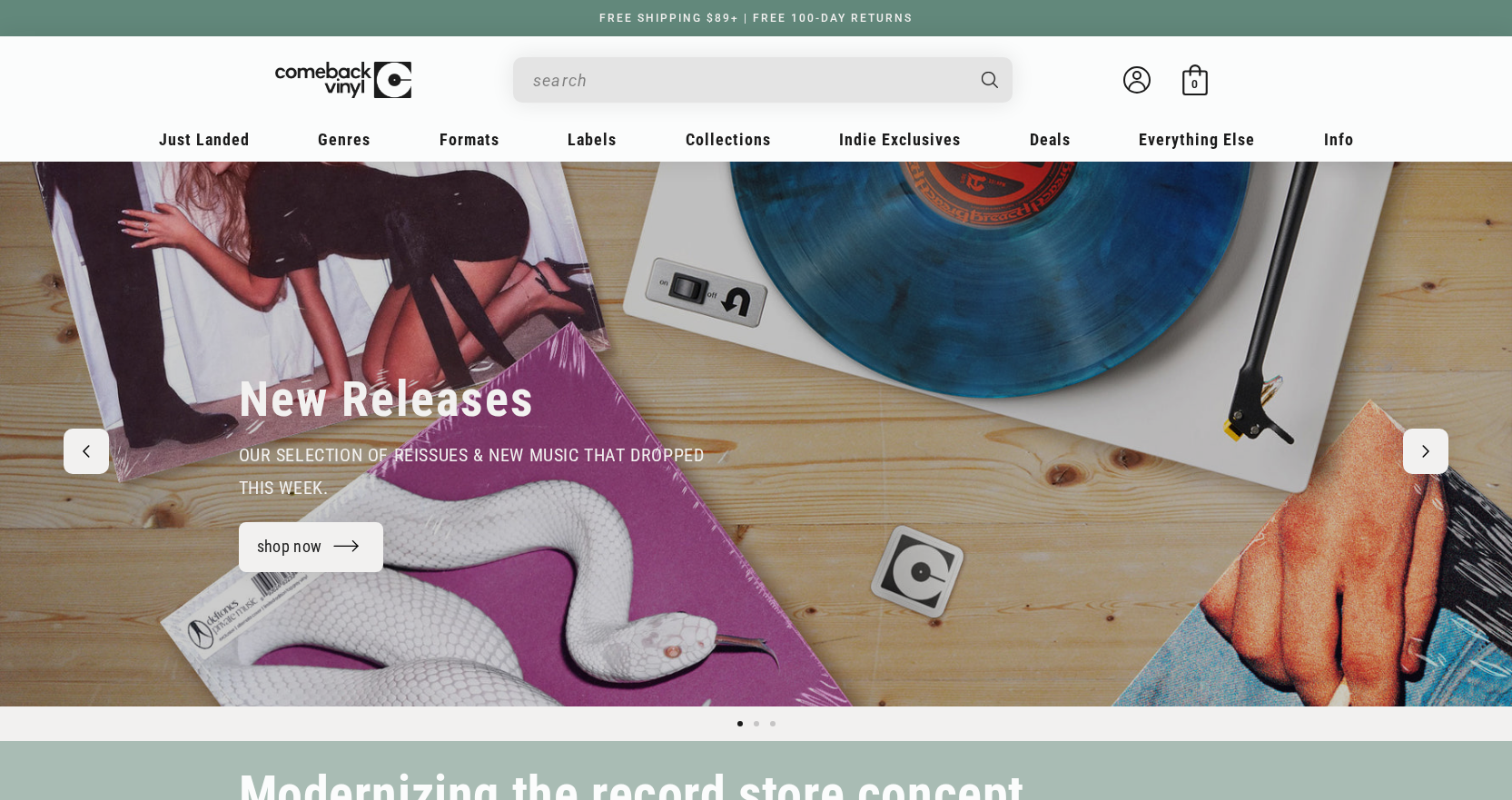  Describe the element at coordinates (763, 80) in the screenshot. I see `div: Search` at that location.